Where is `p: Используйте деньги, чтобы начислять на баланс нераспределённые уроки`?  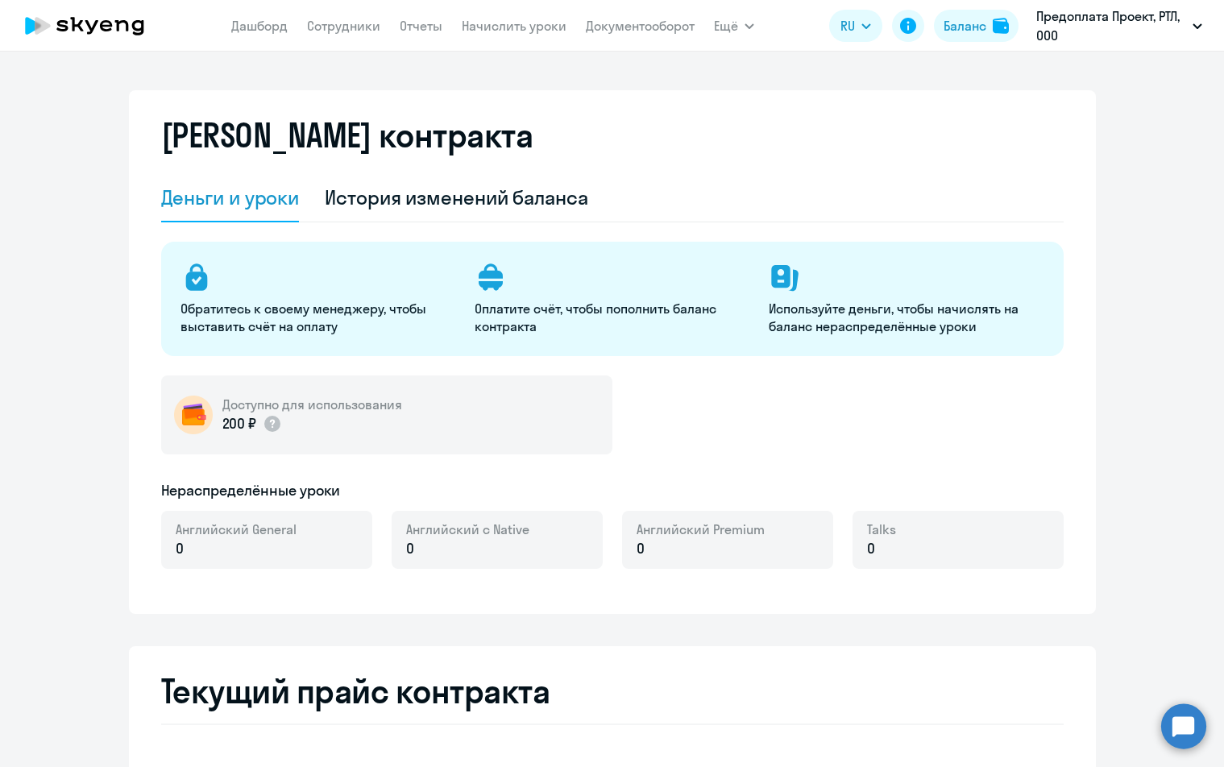 p: Используйте деньги, чтобы начислять на баланс нераспределённые уроки is located at coordinates (906, 317).